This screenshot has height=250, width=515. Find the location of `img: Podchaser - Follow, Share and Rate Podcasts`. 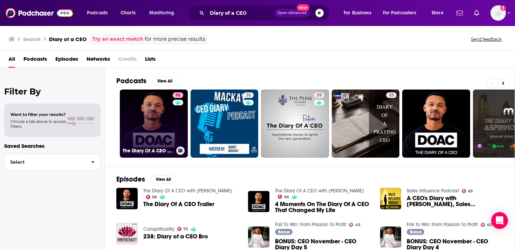

img: Podchaser - Follow, Share and Rate Podcasts is located at coordinates (39, 13).